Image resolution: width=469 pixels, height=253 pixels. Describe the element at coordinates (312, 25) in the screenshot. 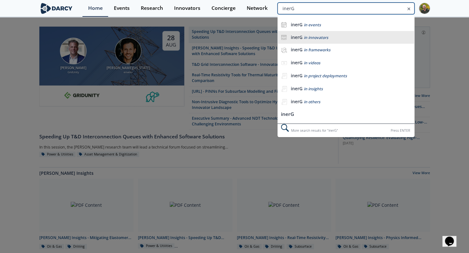

I see `span: in events` at that location.